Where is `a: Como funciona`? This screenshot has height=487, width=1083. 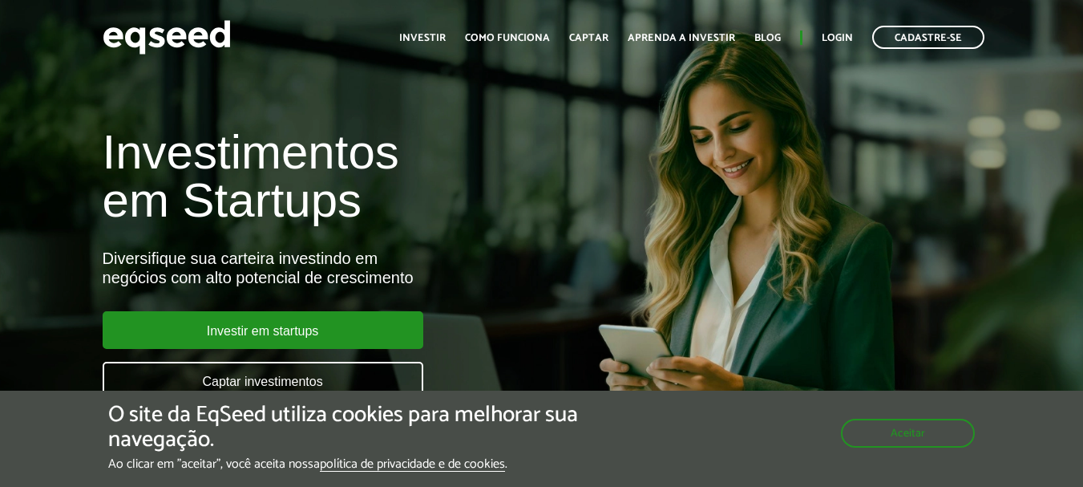
a: Como funciona is located at coordinates (507, 38).